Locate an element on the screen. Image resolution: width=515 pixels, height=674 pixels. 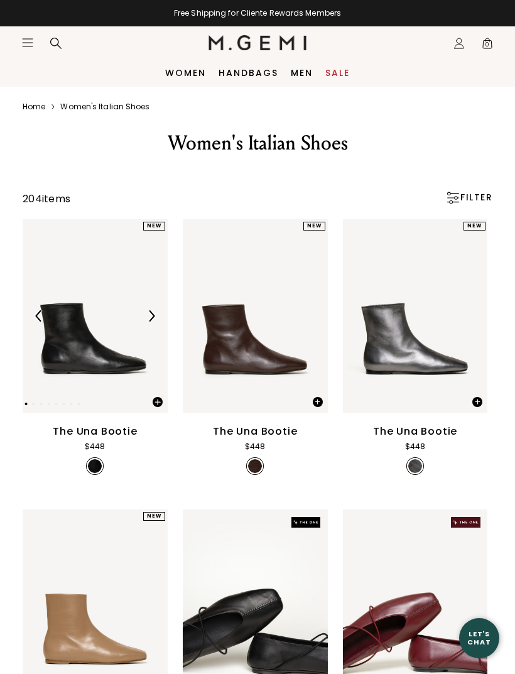
img: Next Arrow is located at coordinates (151, 316).